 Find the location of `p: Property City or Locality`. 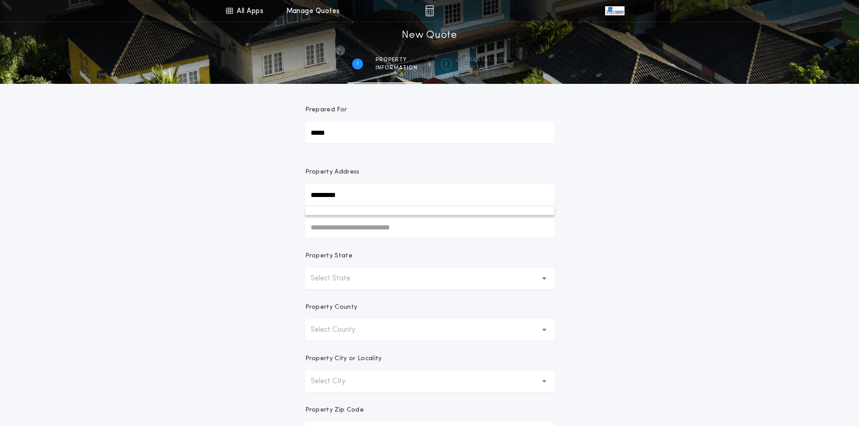

p: Property City or Locality is located at coordinates (344, 359).